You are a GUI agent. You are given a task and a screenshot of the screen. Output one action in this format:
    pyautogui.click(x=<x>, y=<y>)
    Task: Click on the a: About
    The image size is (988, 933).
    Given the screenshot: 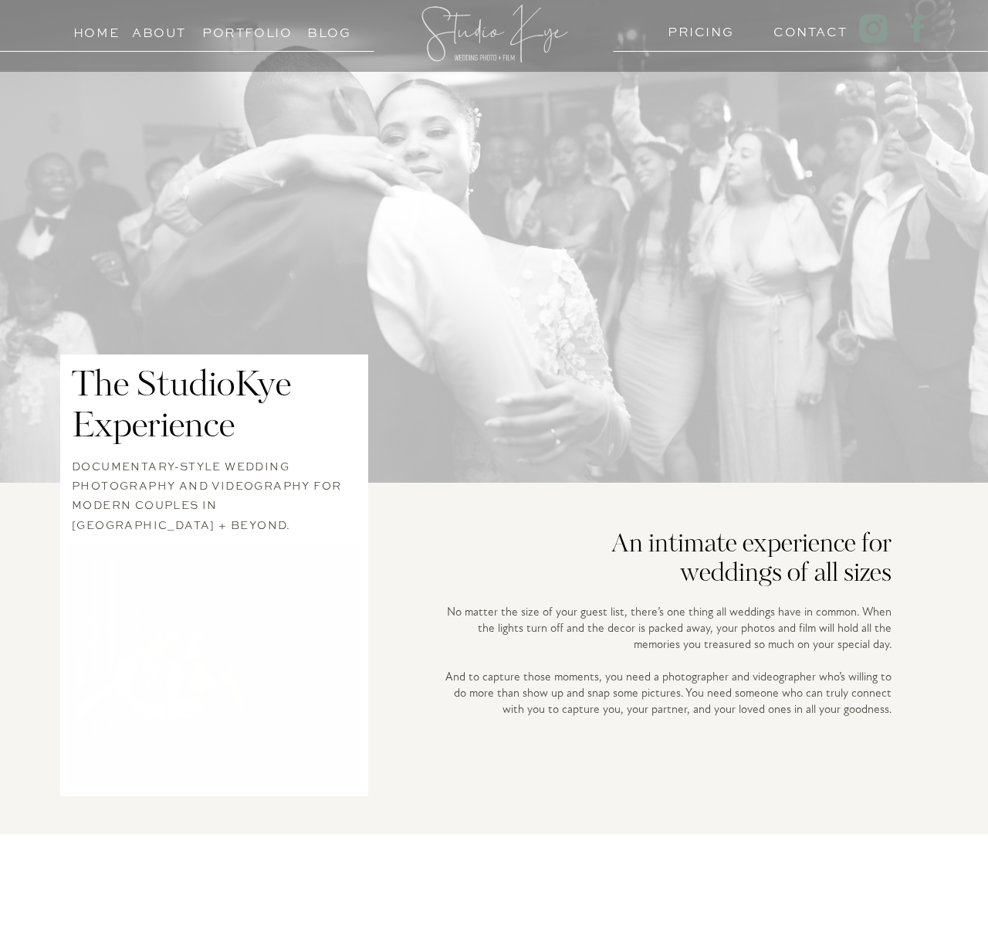 What is the action you would take?
    pyautogui.click(x=159, y=29)
    